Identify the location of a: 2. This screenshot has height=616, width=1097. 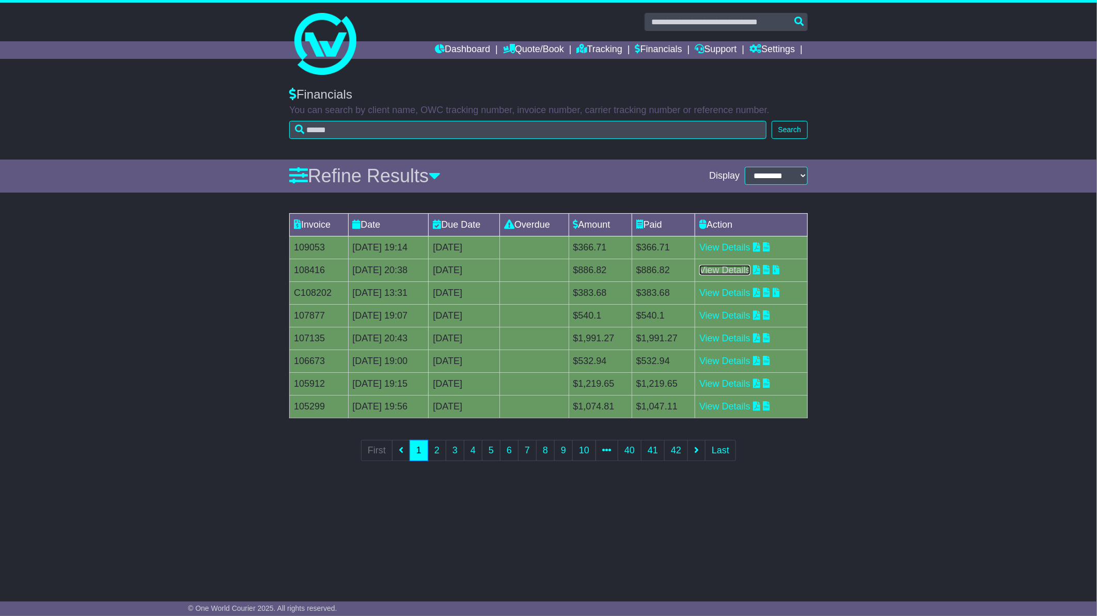
(437, 450).